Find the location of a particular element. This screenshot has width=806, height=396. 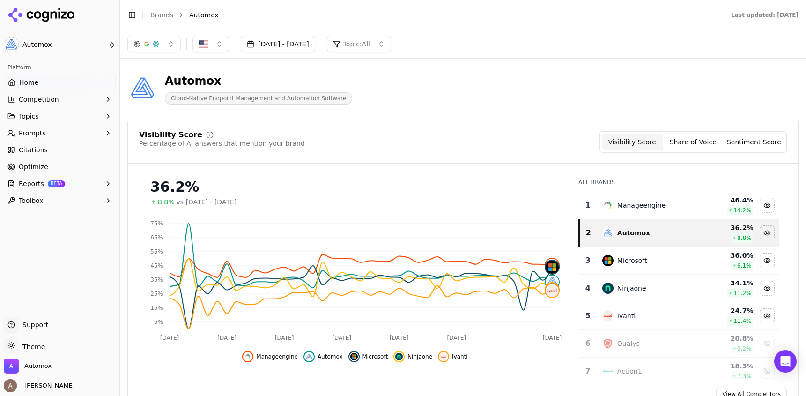

span: 11.2 % is located at coordinates (742, 293).